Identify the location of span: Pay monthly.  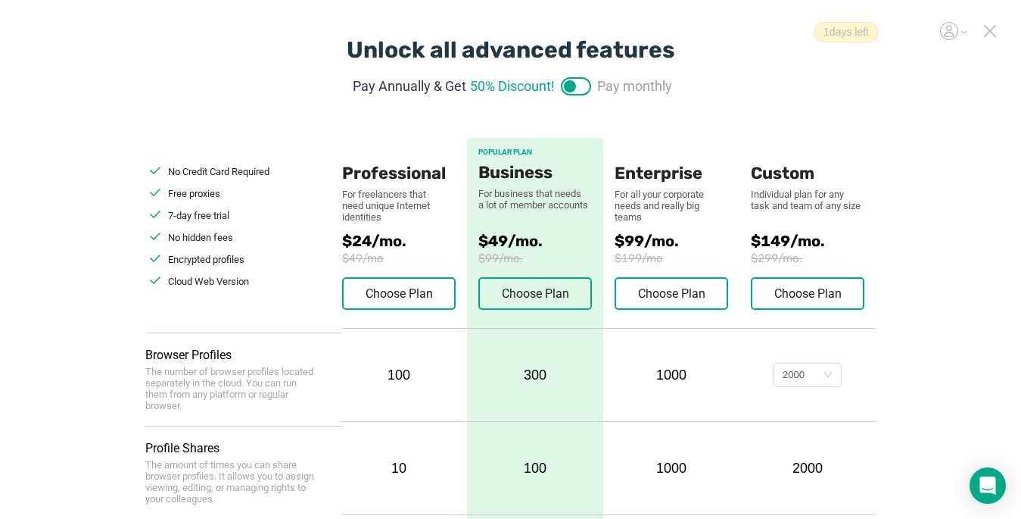
(635, 86).